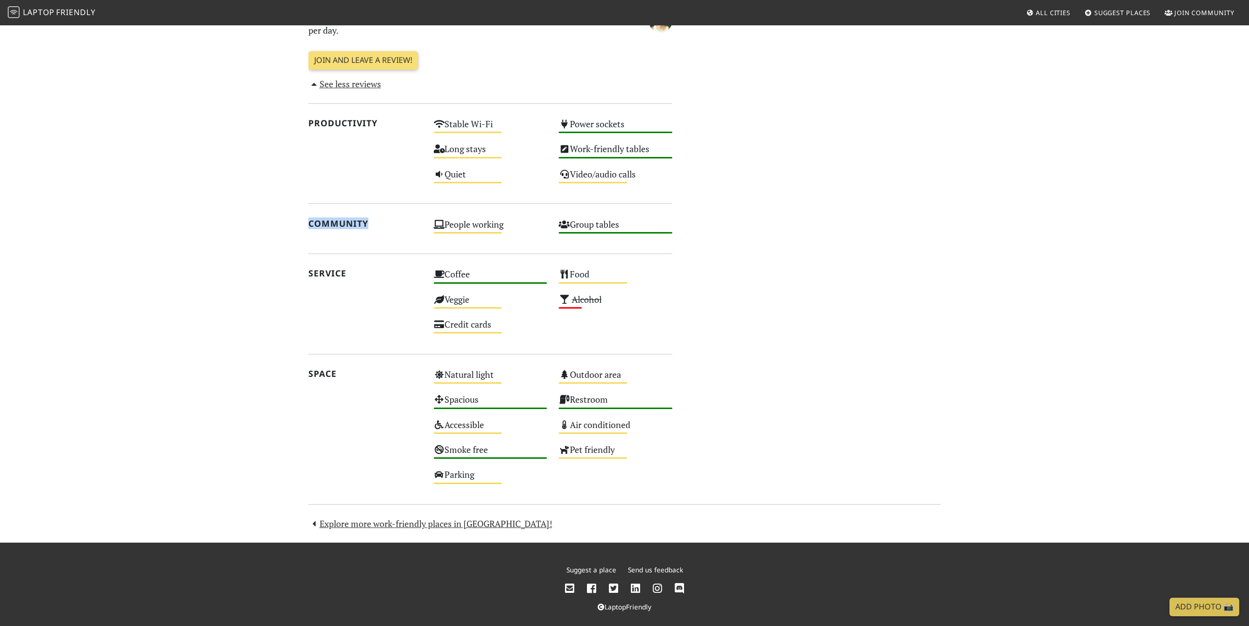 The width and height of the screenshot is (1249, 626). What do you see at coordinates (615, 404) in the screenshot?
I see `div: Restroom` at bounding box center [615, 404].